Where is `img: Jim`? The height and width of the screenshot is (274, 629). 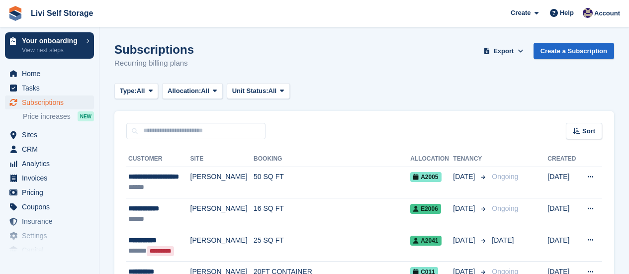
img: Jim is located at coordinates (587, 13).